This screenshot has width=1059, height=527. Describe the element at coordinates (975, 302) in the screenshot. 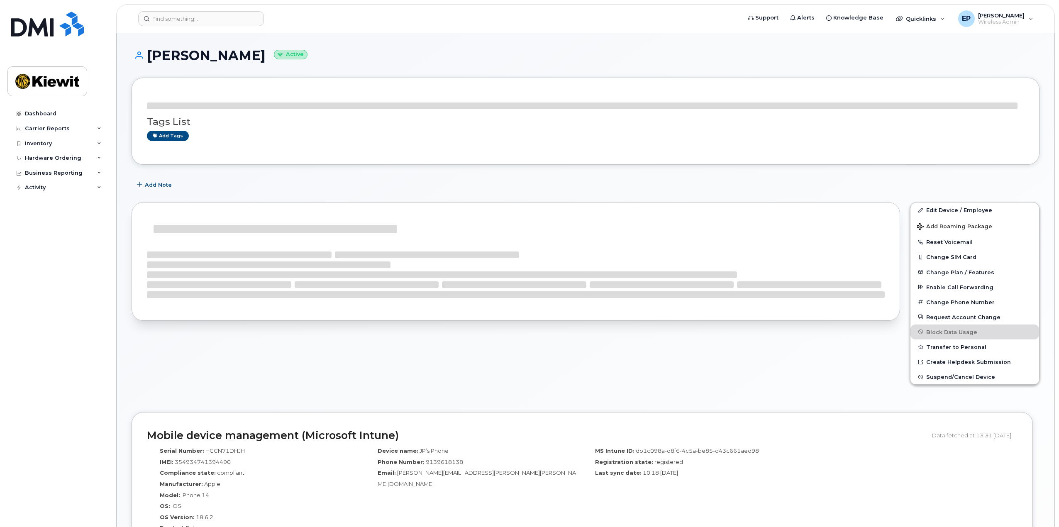

I see `button: Change Phone Number` at that location.